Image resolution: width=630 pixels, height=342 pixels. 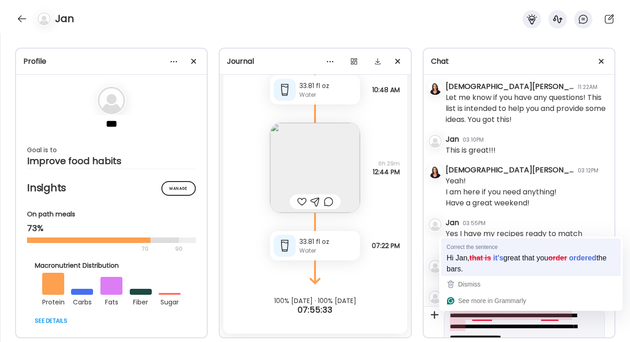 What do you see at coordinates (111, 228) in the screenshot?
I see `div: 73%` at bounding box center [111, 228].